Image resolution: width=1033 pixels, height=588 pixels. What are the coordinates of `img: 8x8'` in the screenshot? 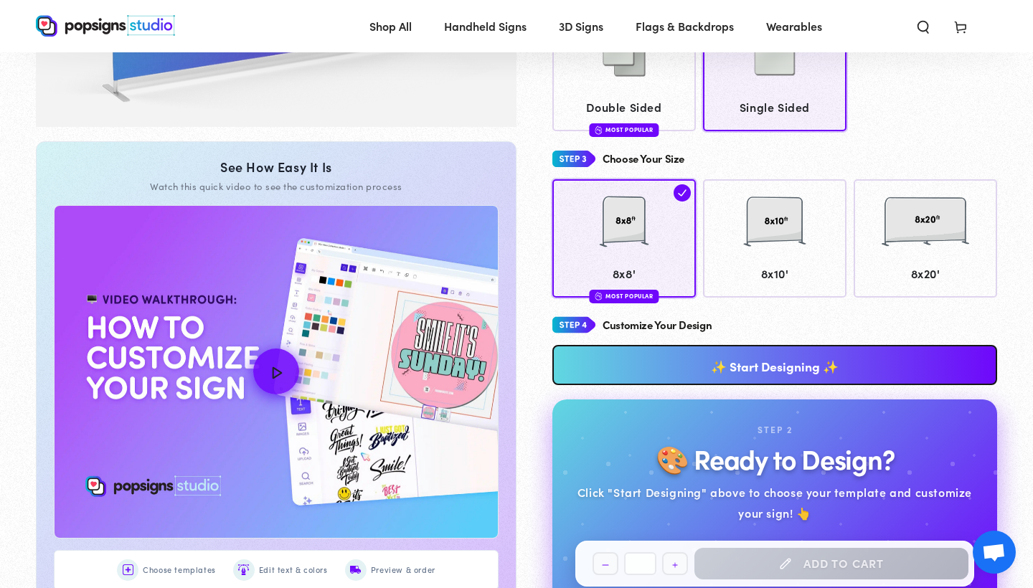 It's located at (624, 222).